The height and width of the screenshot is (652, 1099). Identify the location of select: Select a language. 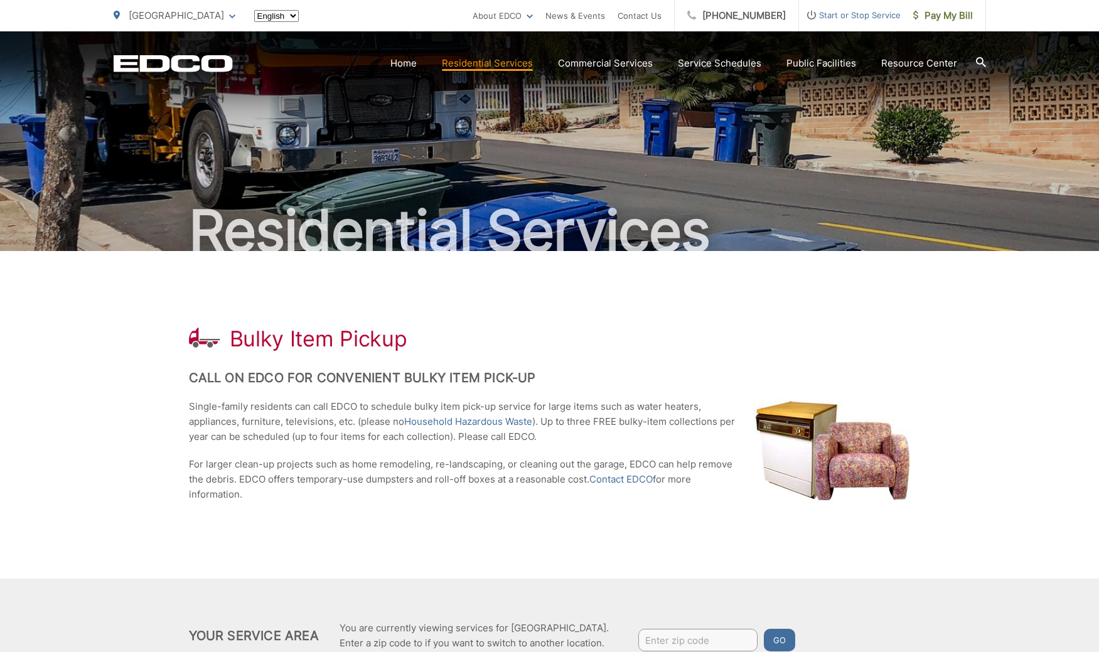
(276, 16).